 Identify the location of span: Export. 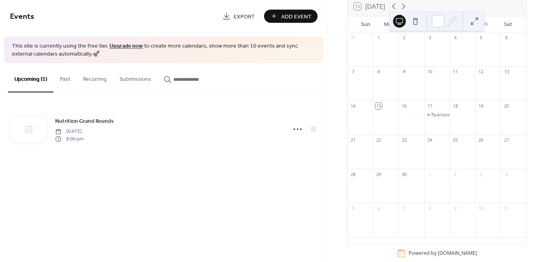
(244, 16).